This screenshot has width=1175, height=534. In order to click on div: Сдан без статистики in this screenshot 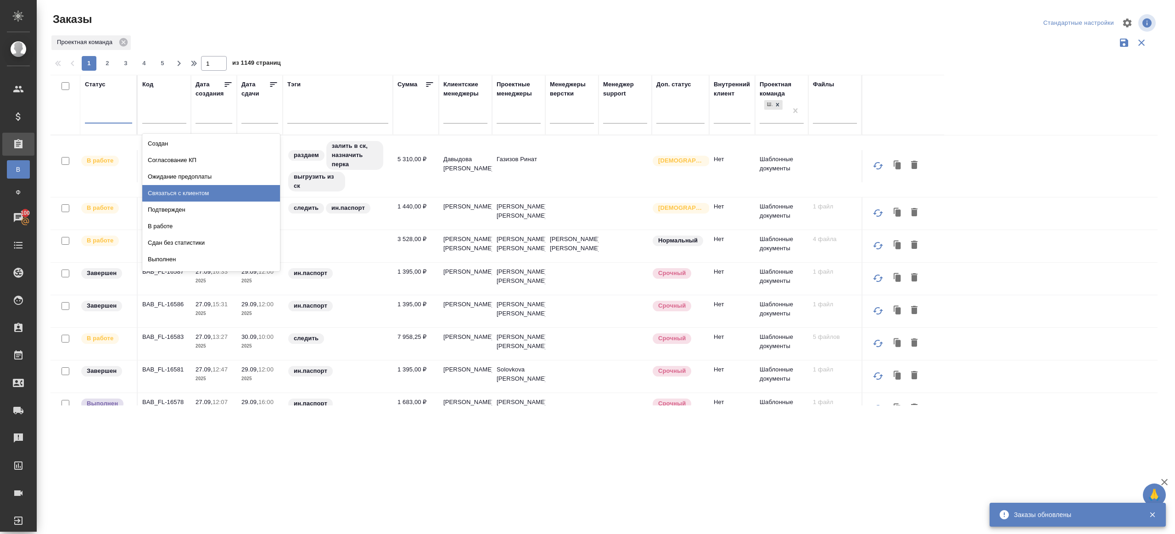, I will do `click(211, 243)`.